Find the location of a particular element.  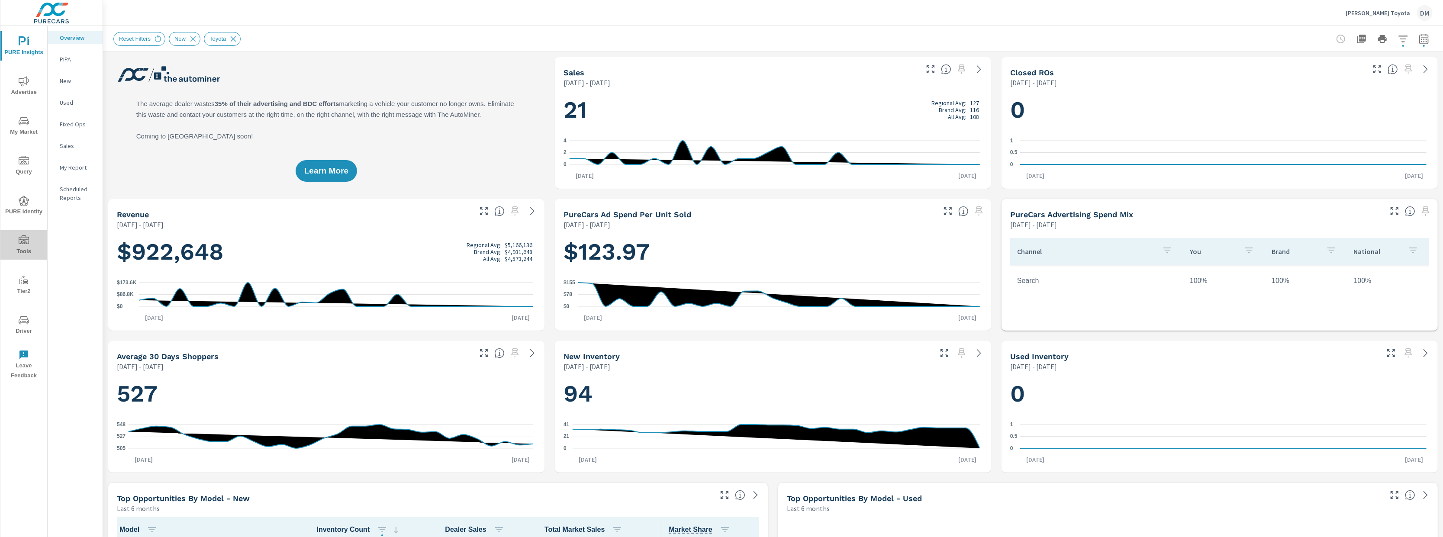

div: My Report is located at coordinates (75, 167).